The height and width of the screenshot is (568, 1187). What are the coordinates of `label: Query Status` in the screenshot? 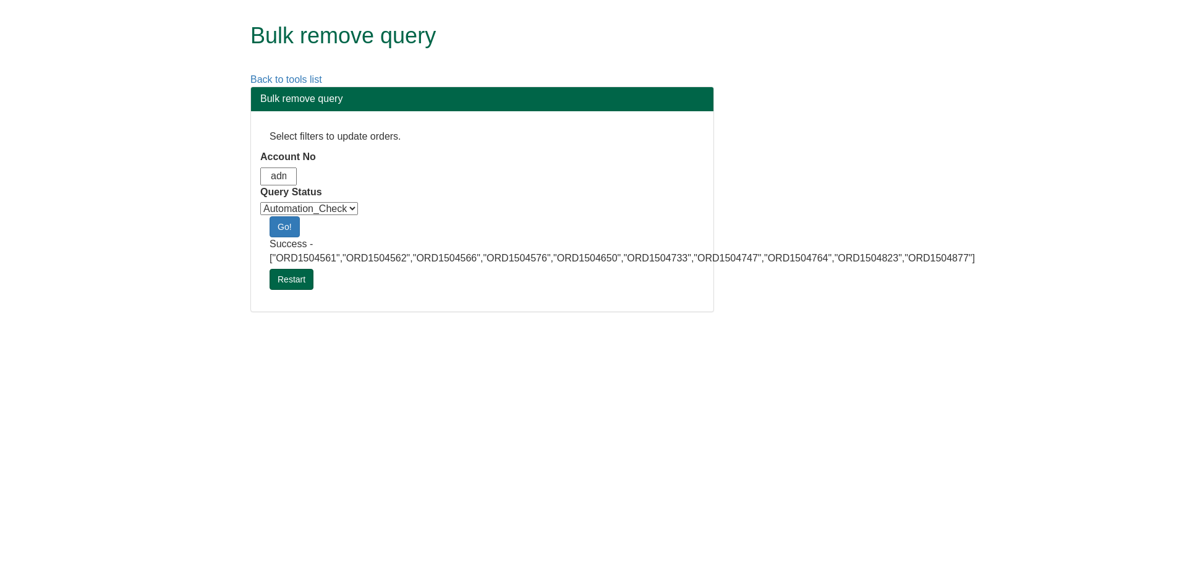 It's located at (291, 192).